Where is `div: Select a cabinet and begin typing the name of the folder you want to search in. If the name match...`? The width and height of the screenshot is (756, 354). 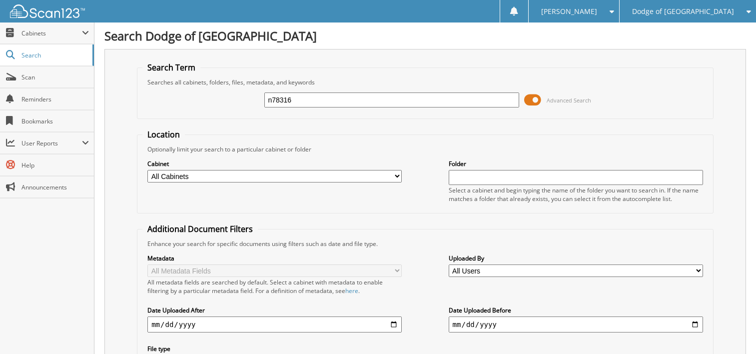
div: Select a cabinet and begin typing the name of the folder you want to search in. If the name match... is located at coordinates (576, 194).